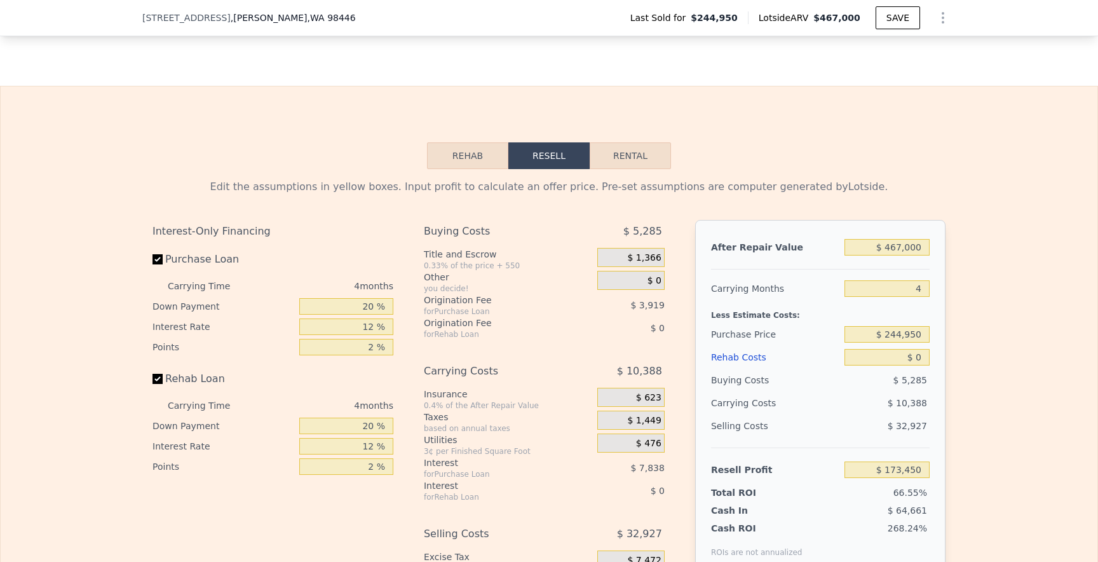 Image resolution: width=1098 pixels, height=562 pixels. What do you see at coordinates (907, 528) in the screenshot?
I see `span: 268.24%` at bounding box center [907, 528].